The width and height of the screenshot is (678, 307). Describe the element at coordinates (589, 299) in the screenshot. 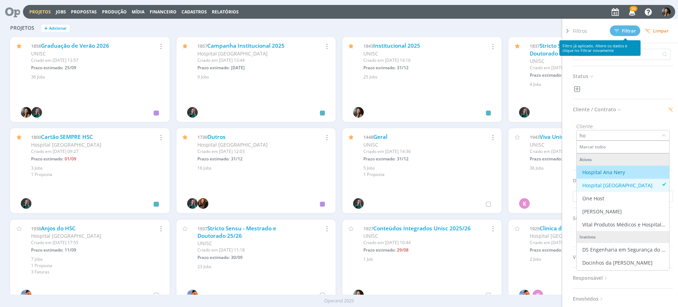

I see `span: Envolvidos` at that location.